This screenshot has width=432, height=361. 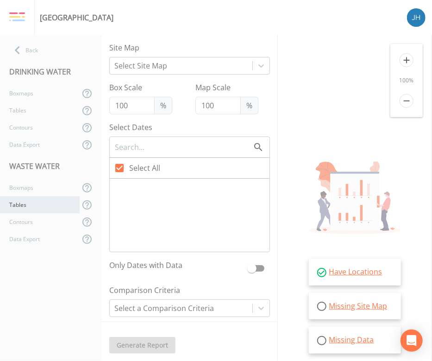 What do you see at coordinates (355, 272) in the screenshot?
I see `a: Have Locations` at bounding box center [355, 272].